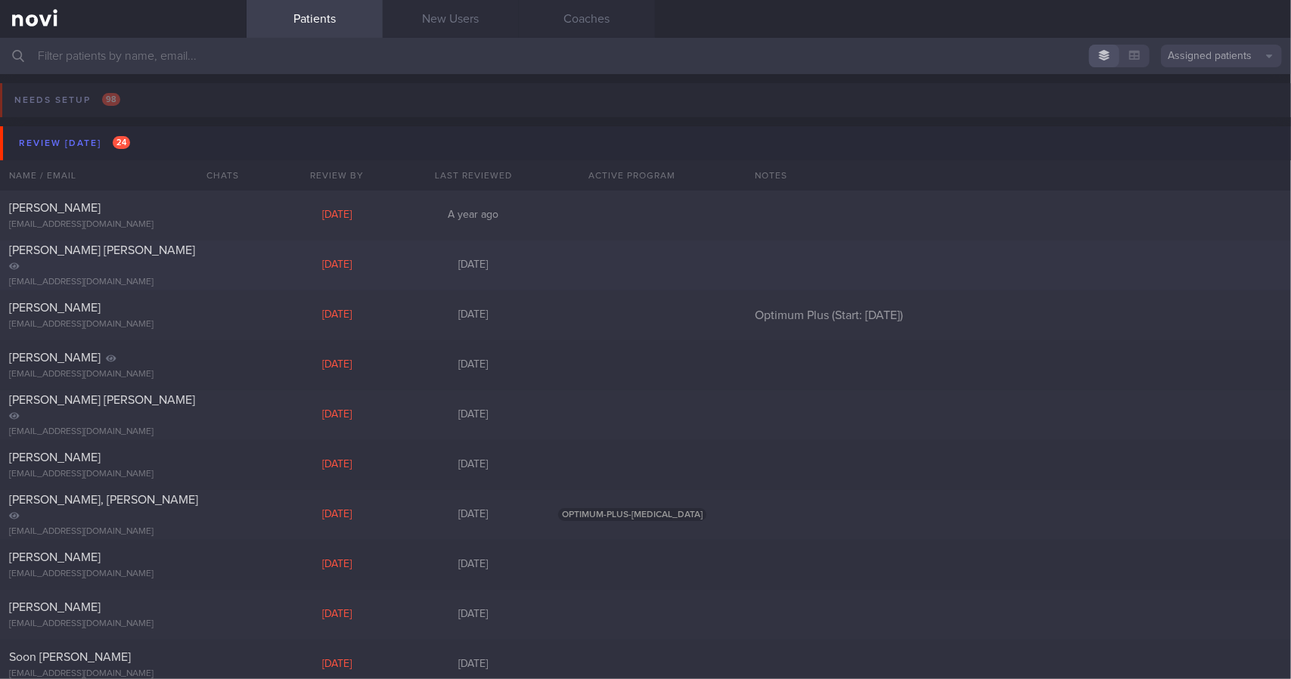 This screenshot has height=679, width=1291. I want to click on div: Chats, so click(216, 175).